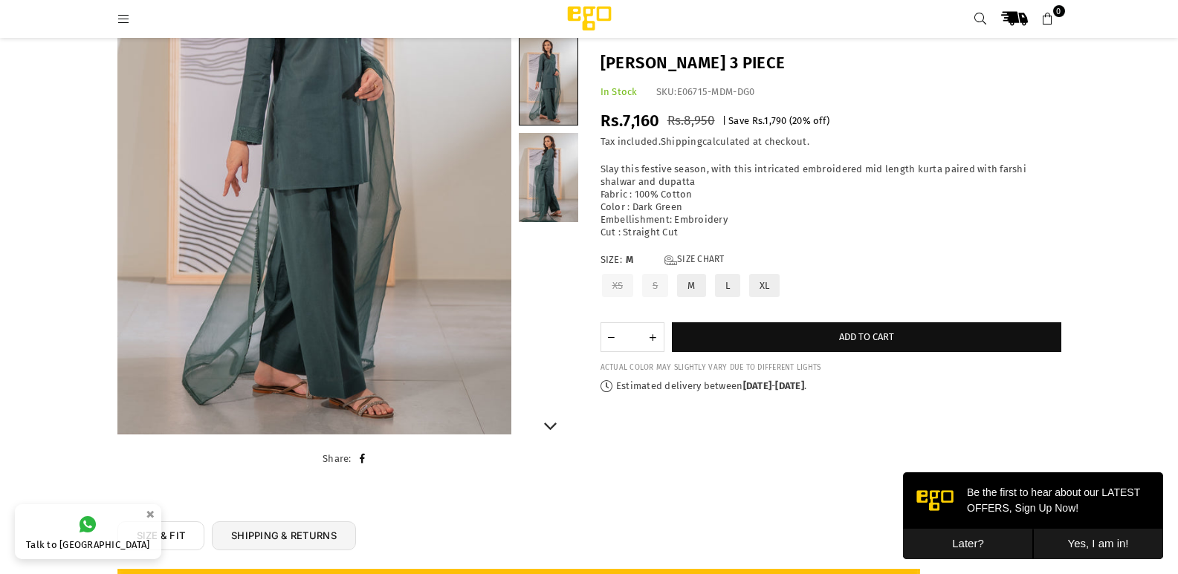 The height and width of the screenshot is (574, 1178). I want to click on div: ACTUAL COLOR MAY SLIGHTLY VARY DUE TO DIFFERENT LIGHTS, so click(831, 368).